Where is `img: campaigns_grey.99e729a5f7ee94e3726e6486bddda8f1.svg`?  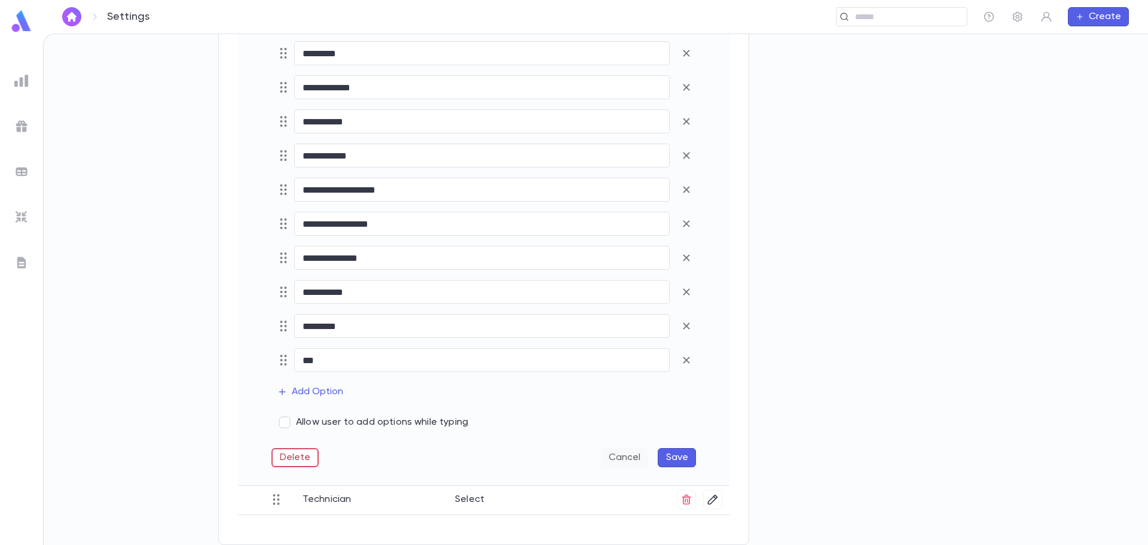 img: campaigns_grey.99e729a5f7ee94e3726e6486bddda8f1.svg is located at coordinates (22, 126).